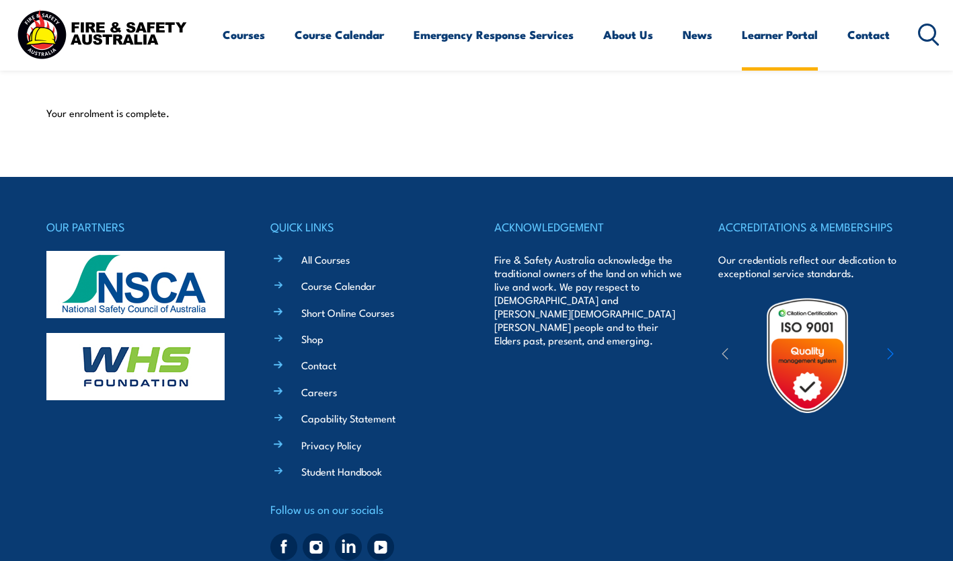 Image resolution: width=953 pixels, height=561 pixels. What do you see at coordinates (135, 366) in the screenshot?
I see `img: whs-logo-footer` at bounding box center [135, 366].